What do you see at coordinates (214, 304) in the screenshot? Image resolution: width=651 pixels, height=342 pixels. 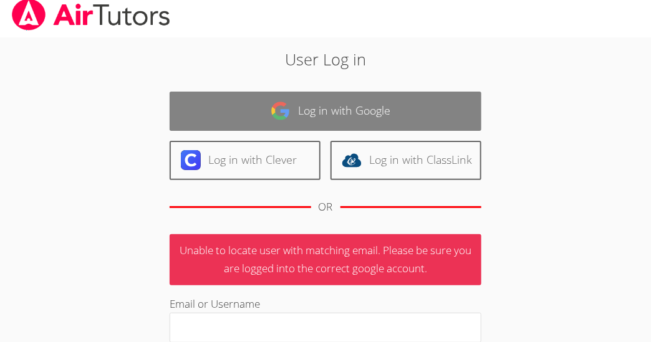 I see `label: Email or Username` at bounding box center [214, 304].